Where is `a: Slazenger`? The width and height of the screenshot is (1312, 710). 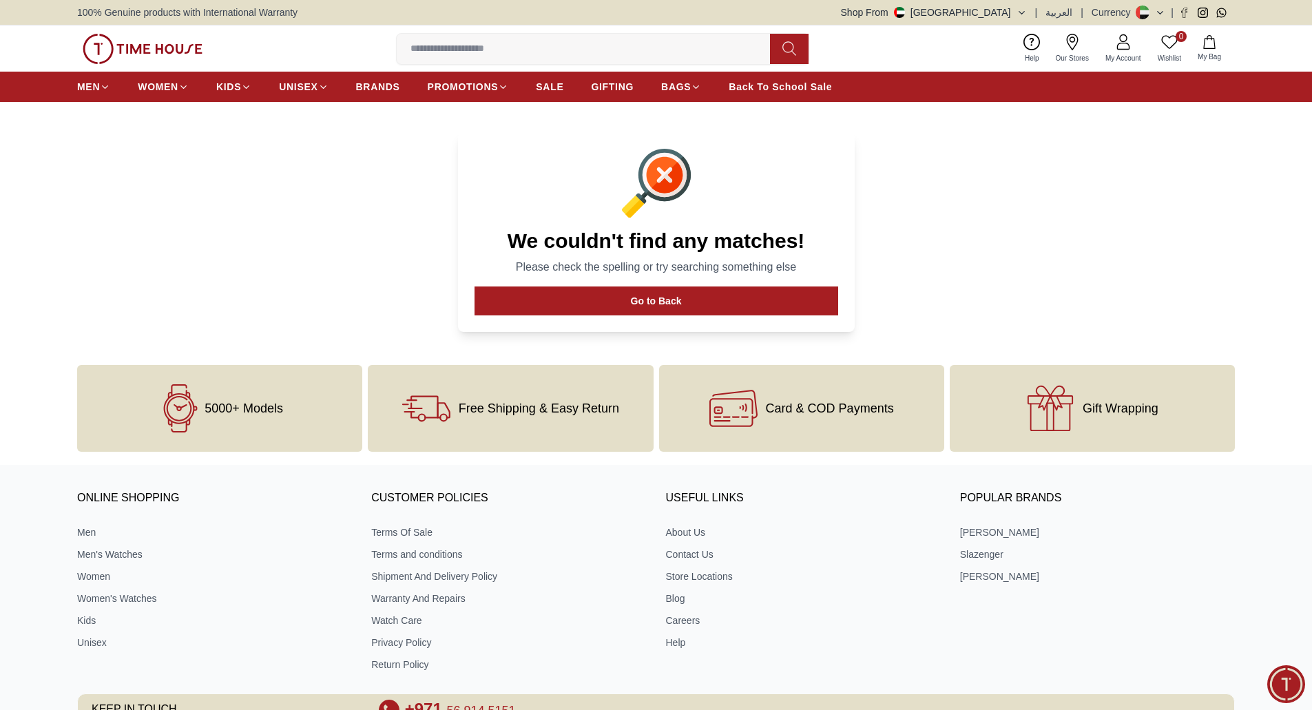 a: Slazenger is located at coordinates (1097, 554).